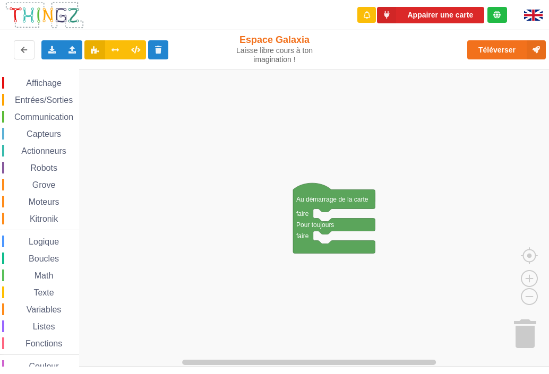  What do you see at coordinates (275, 49) in the screenshot?
I see `div: Espace Galaxia` at bounding box center [275, 49].